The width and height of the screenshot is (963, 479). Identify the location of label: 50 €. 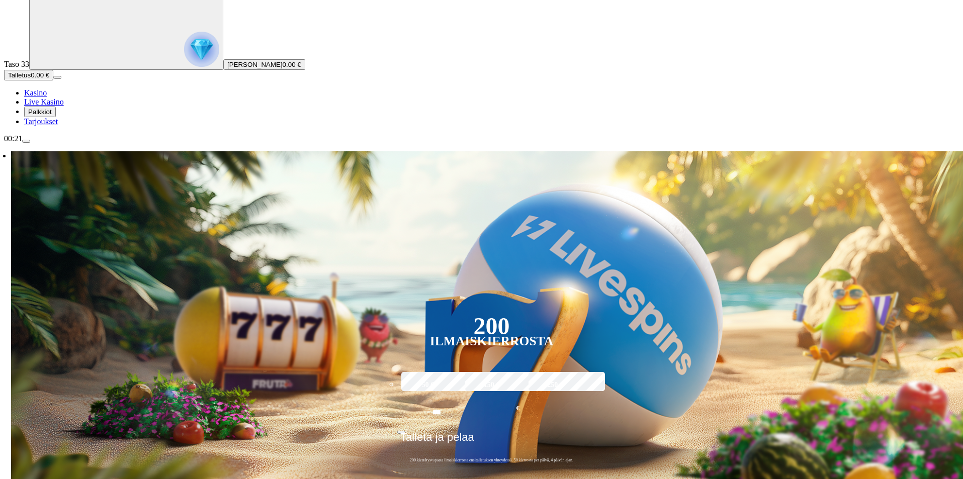
(428, 385).